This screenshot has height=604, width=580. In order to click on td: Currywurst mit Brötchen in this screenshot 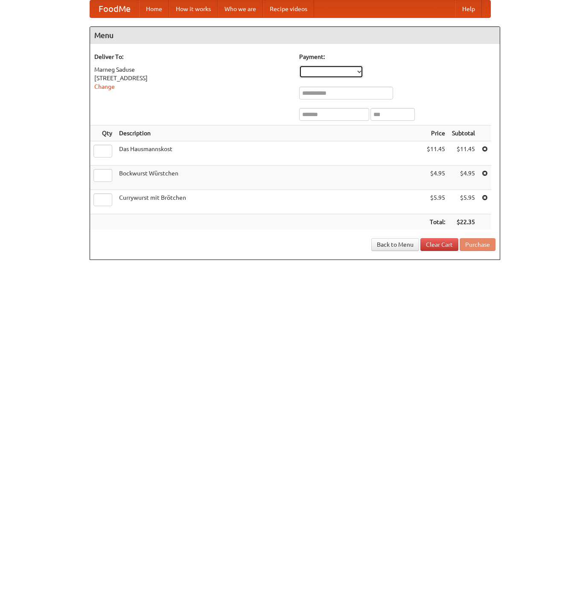, I will do `click(269, 202)`.